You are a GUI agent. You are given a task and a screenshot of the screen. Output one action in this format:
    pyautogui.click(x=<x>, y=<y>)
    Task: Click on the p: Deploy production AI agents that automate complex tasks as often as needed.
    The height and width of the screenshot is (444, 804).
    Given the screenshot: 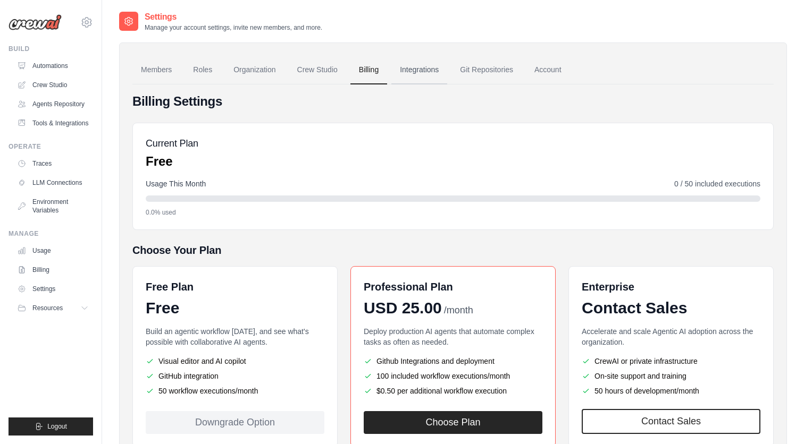 What is the action you would take?
    pyautogui.click(x=453, y=337)
    